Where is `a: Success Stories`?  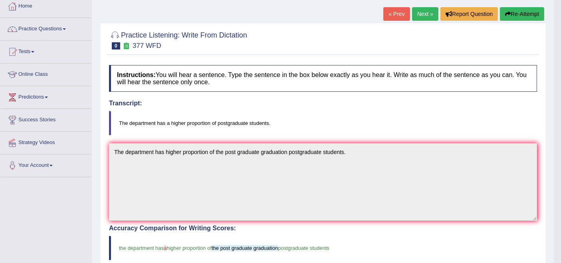 a: Success Stories is located at coordinates (46, 119).